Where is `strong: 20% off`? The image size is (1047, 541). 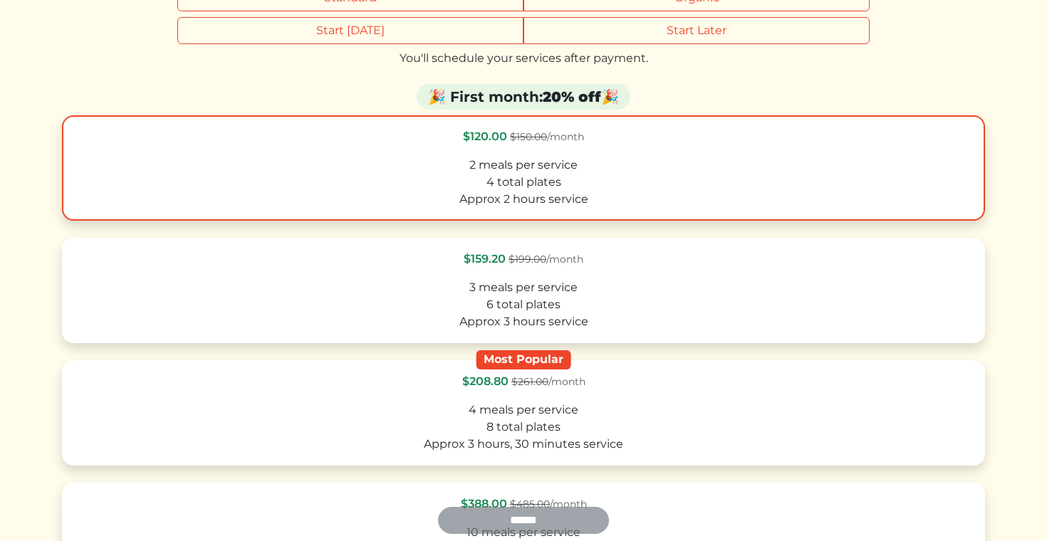
strong: 20% off is located at coordinates (572, 97).